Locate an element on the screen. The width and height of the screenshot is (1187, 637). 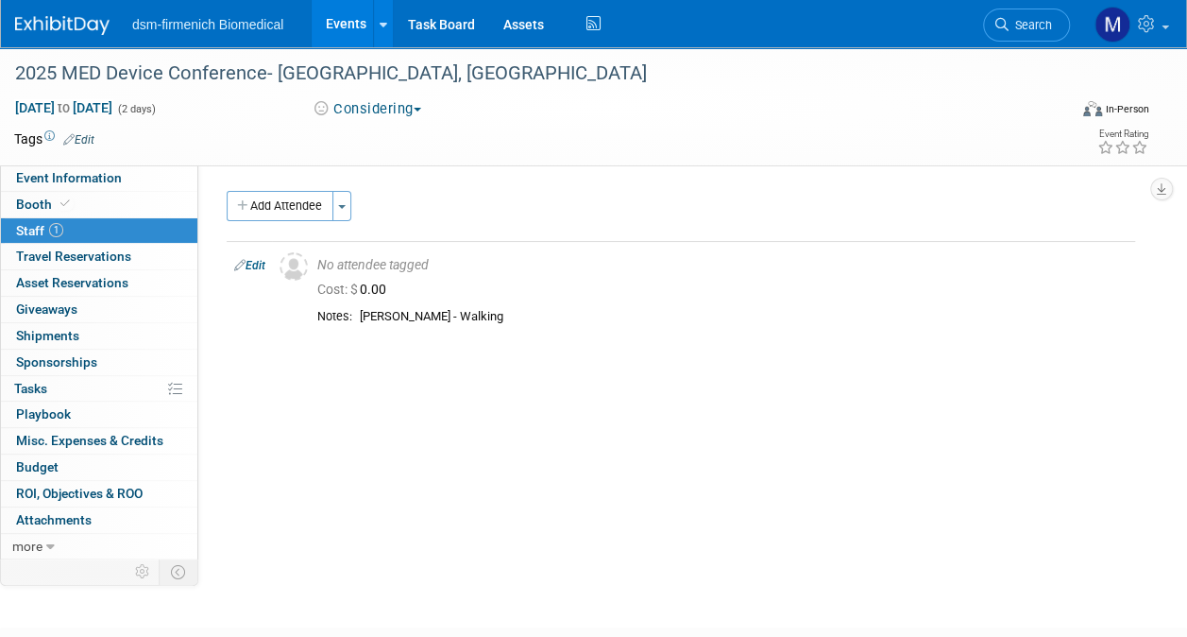
a: Event Information is located at coordinates (99, 178).